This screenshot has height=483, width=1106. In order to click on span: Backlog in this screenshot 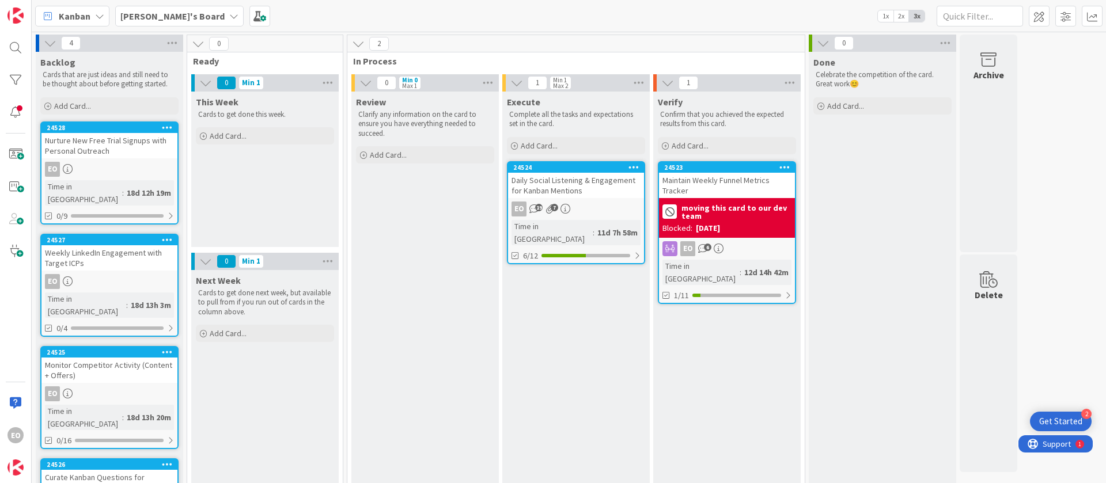, I will do `click(58, 62)`.